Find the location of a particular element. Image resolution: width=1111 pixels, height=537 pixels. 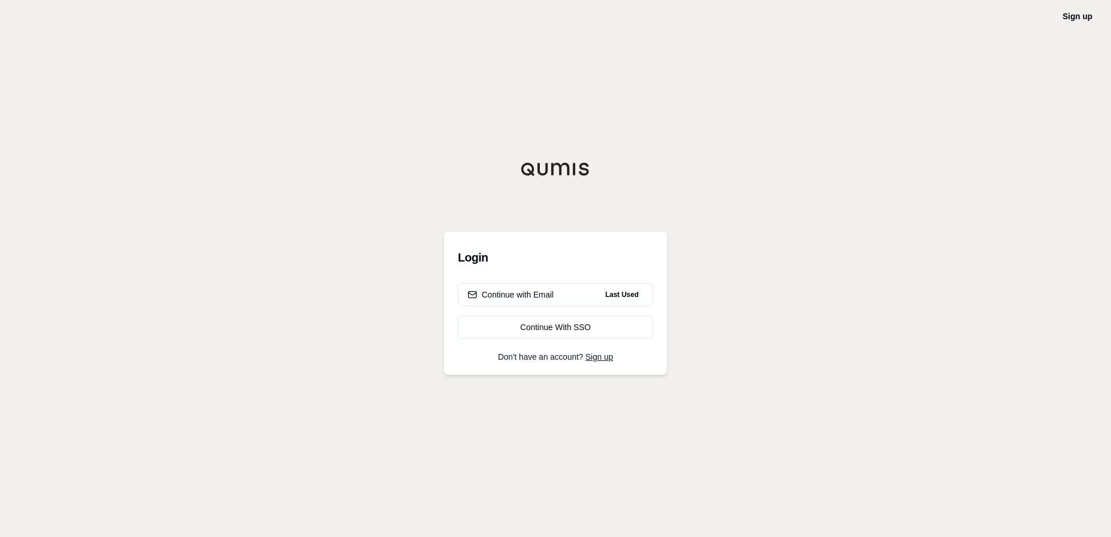

button: Continue with EmailLast Used is located at coordinates (556, 295).